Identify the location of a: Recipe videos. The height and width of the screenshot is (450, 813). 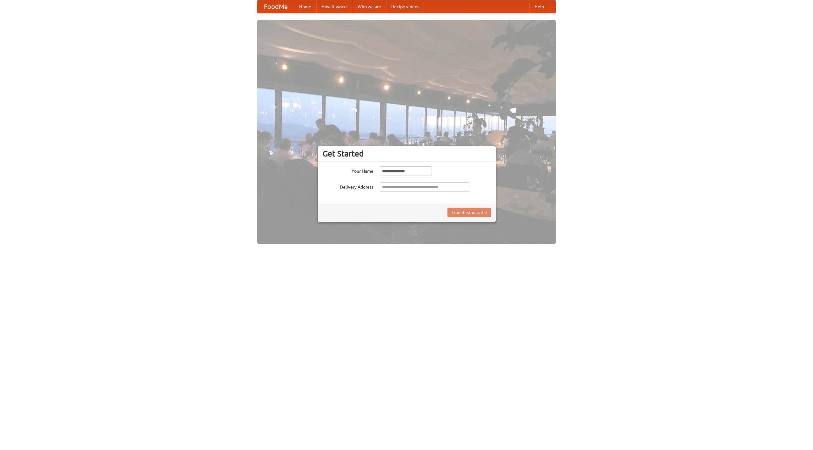
(405, 7).